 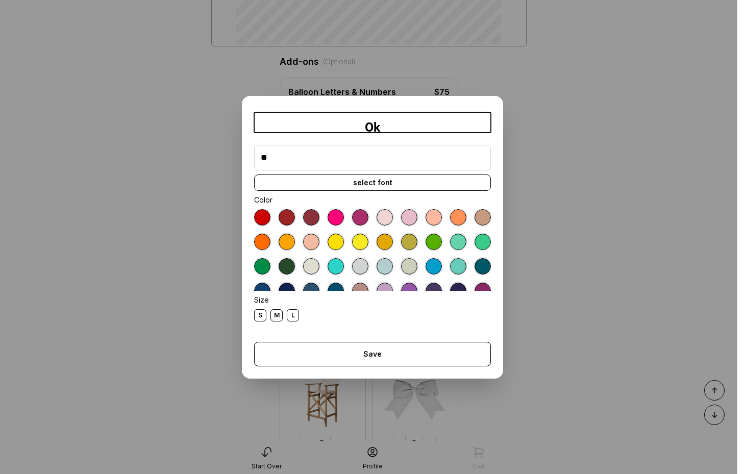 What do you see at coordinates (372, 354) in the screenshot?
I see `button: Save` at bounding box center [372, 354].